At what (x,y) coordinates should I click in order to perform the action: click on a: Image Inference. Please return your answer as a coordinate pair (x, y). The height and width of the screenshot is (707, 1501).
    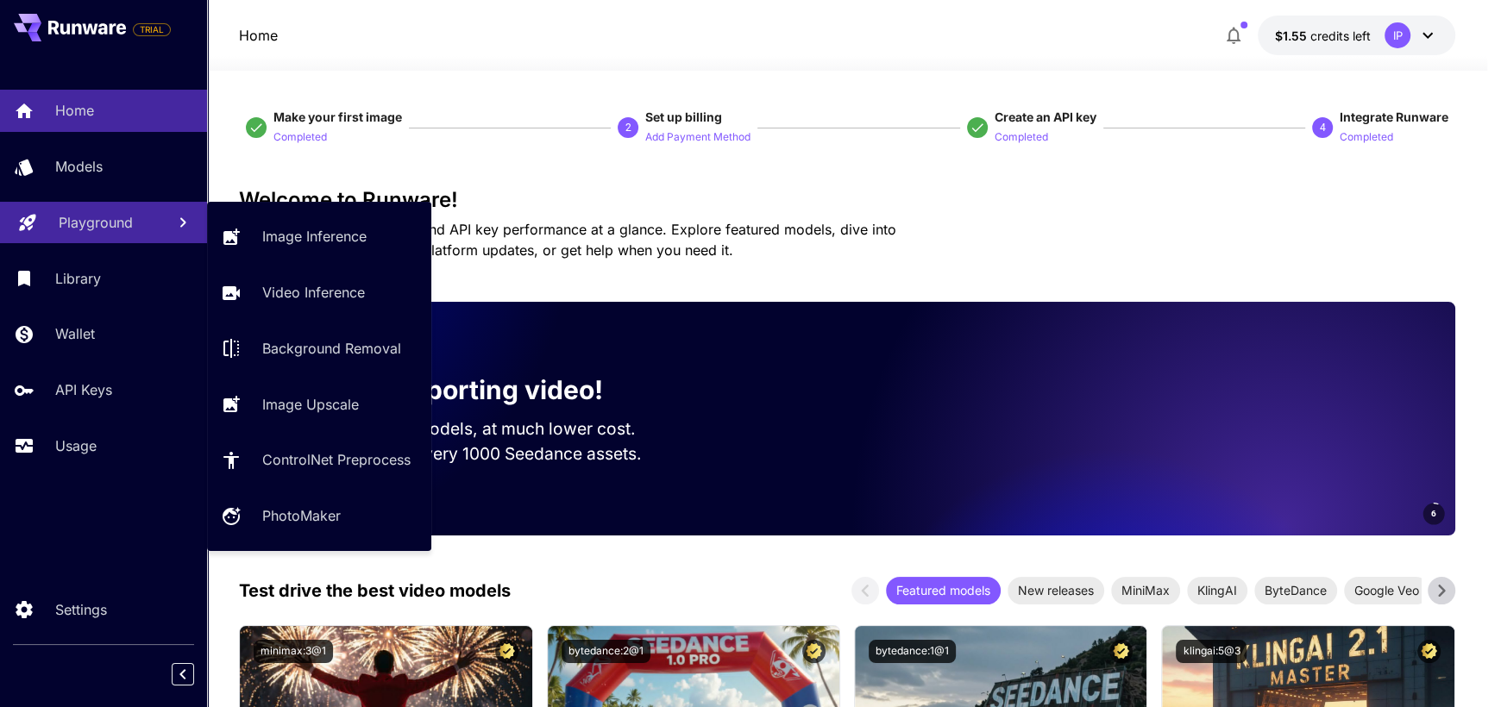
    Looking at the image, I should click on (319, 236).